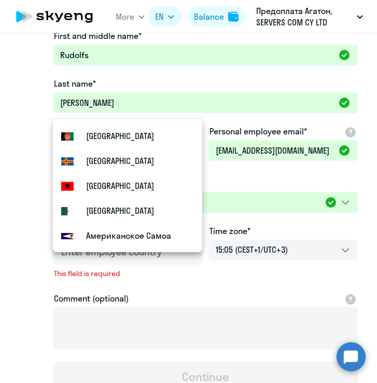 This screenshot has width=377, height=383. What do you see at coordinates (125, 252) in the screenshot?
I see `input: country` at bounding box center [125, 252].